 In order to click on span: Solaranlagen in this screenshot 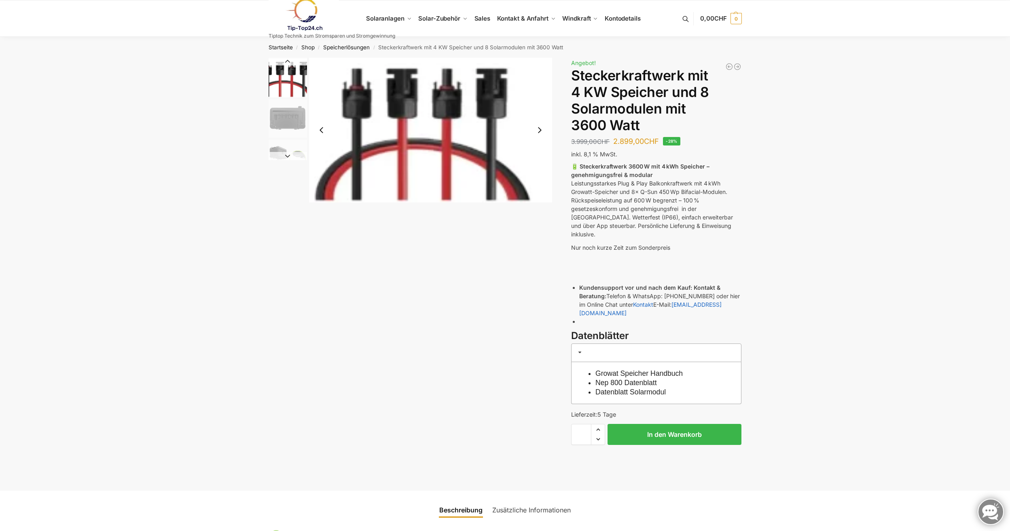, I will do `click(385, 18)`.